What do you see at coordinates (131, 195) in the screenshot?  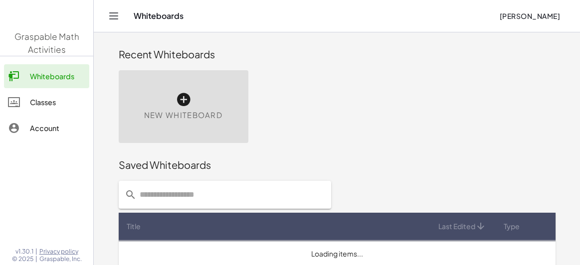 I see `i: prepended action` at bounding box center [131, 195].